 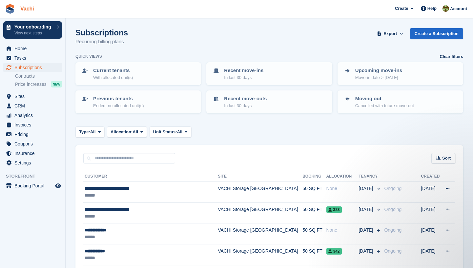 What do you see at coordinates (379, 71) in the screenshot?
I see `p: Upcoming move-ins` at bounding box center [379, 71].